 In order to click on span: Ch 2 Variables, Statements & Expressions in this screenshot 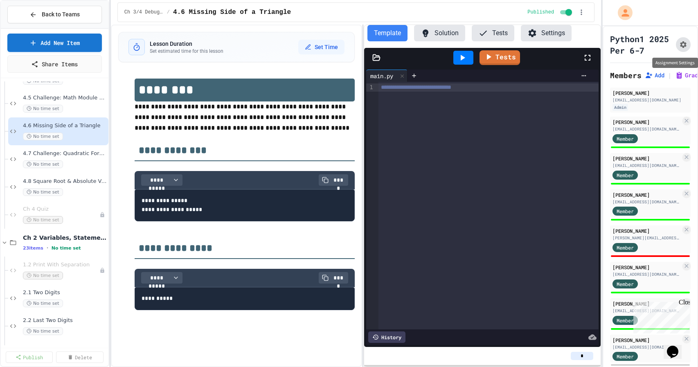, I will do `click(65, 238)`.